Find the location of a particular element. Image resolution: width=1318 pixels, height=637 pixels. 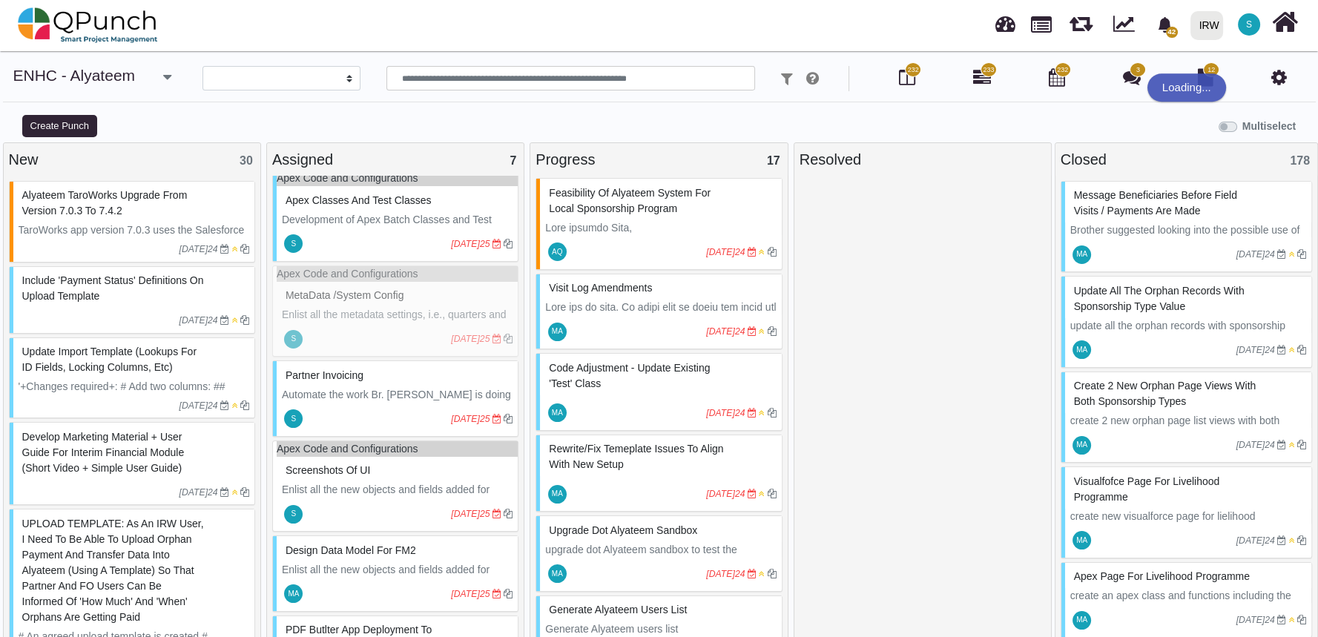

span: Generate Alyateem users list is located at coordinates (611, 629).